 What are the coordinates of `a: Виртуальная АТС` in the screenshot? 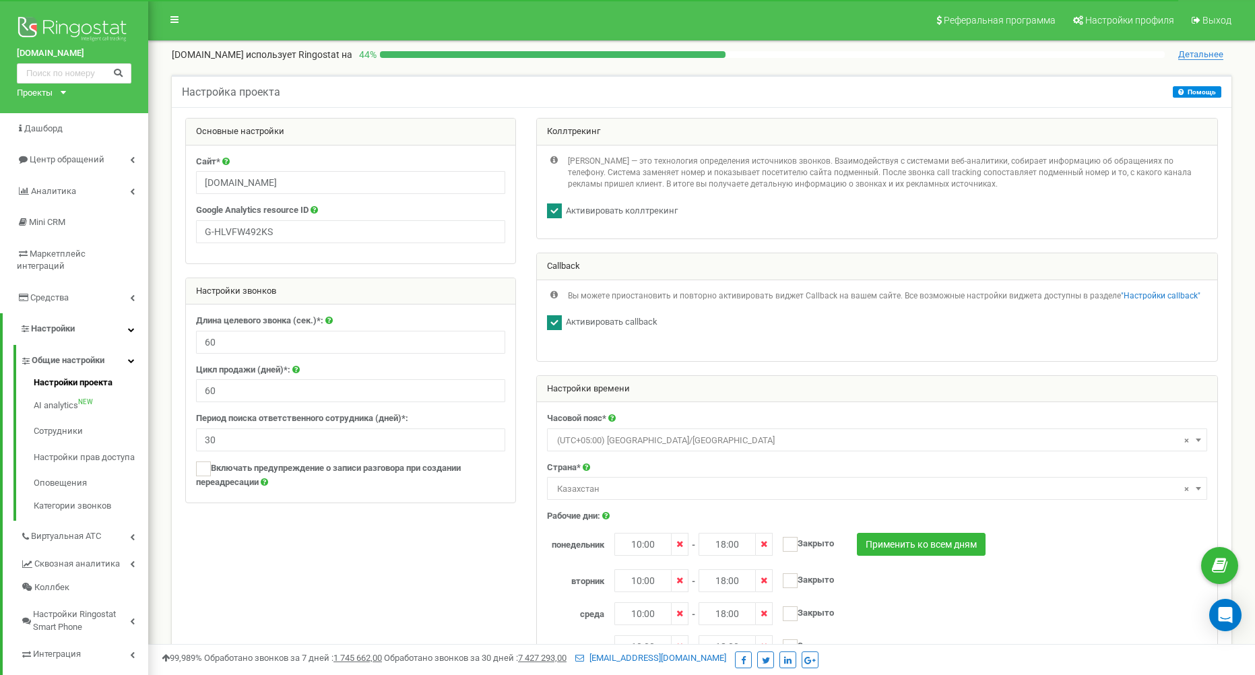 It's located at (84, 534).